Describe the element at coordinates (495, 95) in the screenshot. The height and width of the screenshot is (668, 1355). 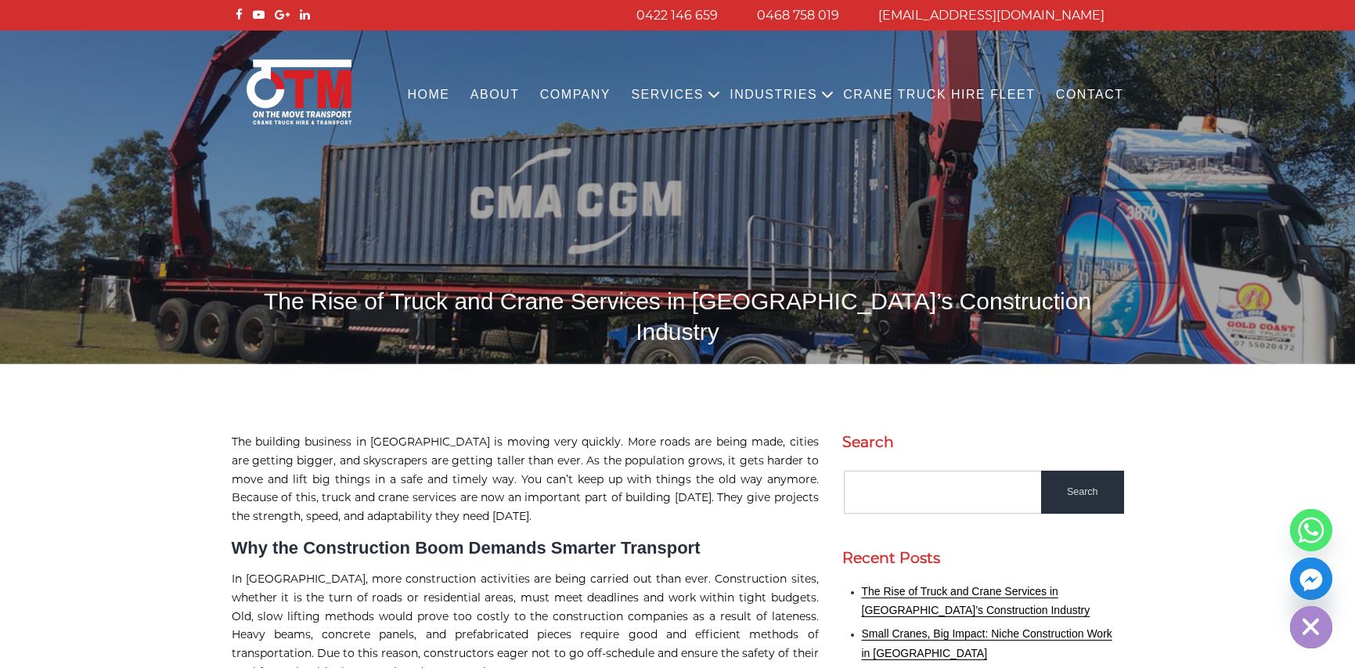
I see `a: About` at that location.